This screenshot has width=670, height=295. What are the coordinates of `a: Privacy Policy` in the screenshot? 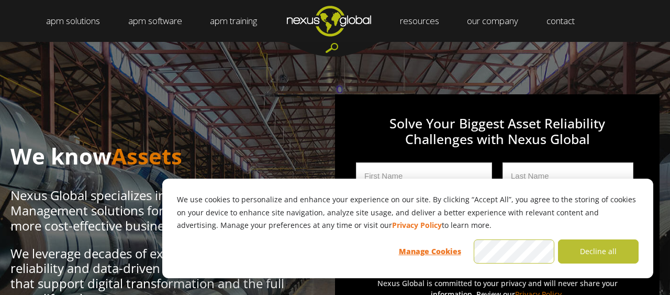 It's located at (417, 225).